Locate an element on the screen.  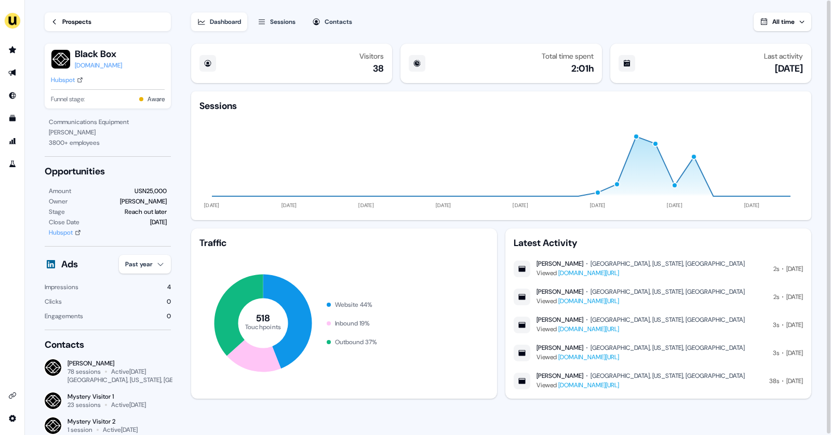
span: Funnel stage: is located at coordinates (68, 99).